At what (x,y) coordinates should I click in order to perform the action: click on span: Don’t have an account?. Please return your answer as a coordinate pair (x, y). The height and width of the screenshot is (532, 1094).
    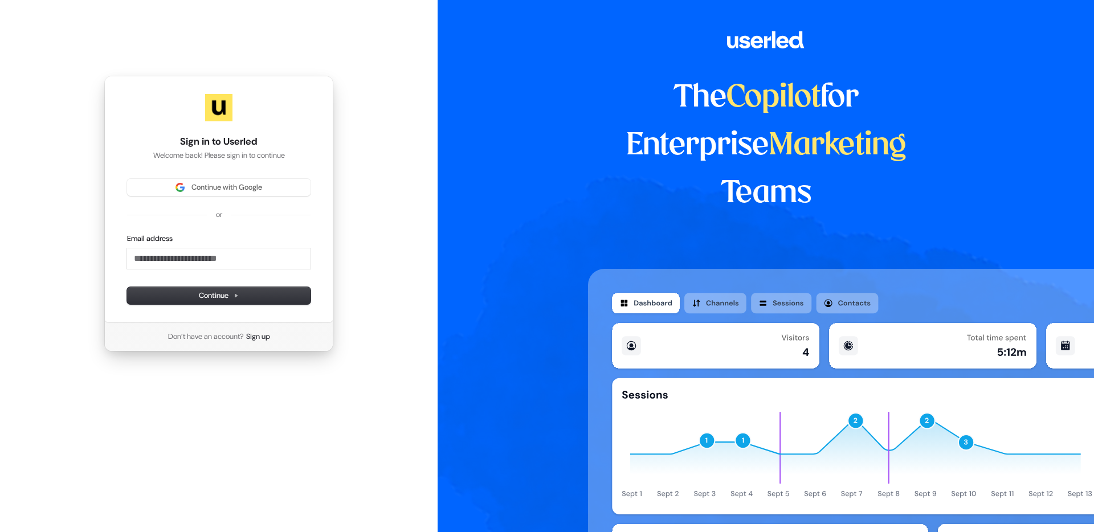
    Looking at the image, I should click on (206, 337).